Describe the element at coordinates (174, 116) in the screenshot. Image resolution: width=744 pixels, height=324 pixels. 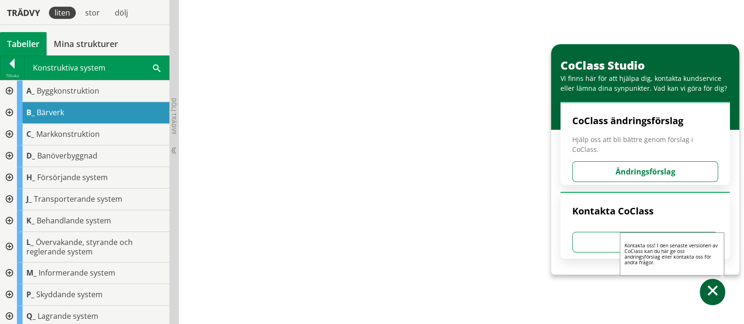
I see `span: Dölj trädvy` at that location.